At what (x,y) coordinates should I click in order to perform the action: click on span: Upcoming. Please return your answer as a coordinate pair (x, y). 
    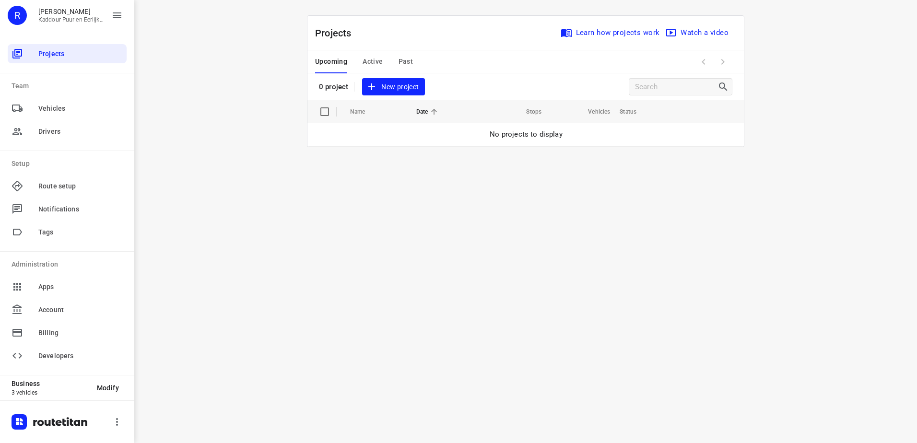
    Looking at the image, I should click on (331, 61).